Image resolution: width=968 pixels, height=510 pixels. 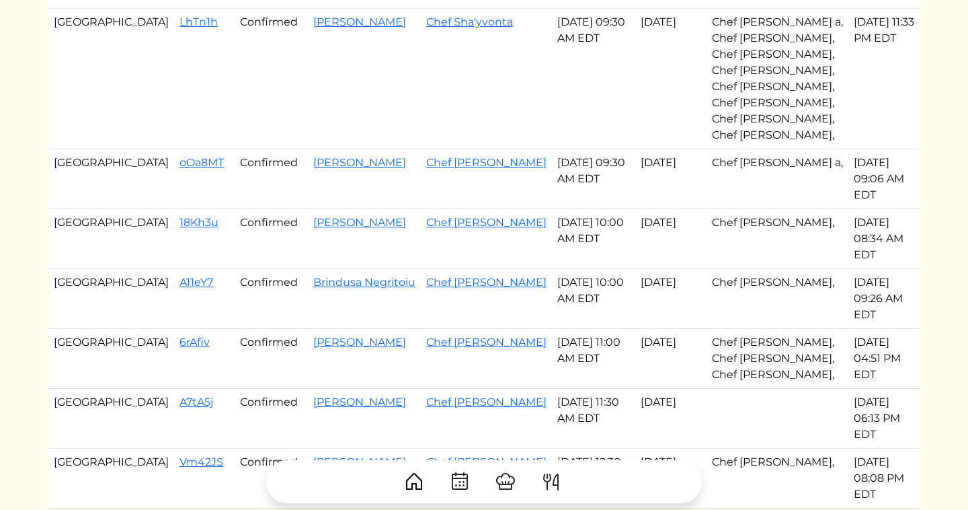 What do you see at coordinates (196, 282) in the screenshot?
I see `a: A11eY7` at bounding box center [196, 282].